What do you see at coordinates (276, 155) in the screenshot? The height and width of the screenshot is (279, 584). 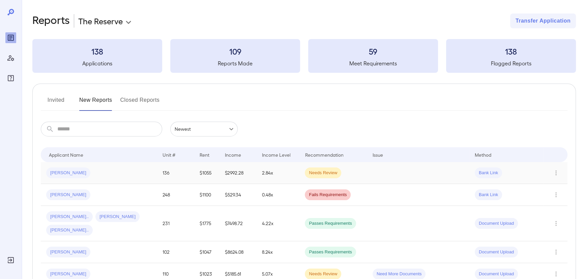 I see `div: Income Level` at bounding box center [276, 155].